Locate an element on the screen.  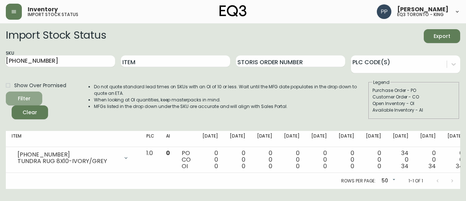
div: 50 is located at coordinates (388, 180).